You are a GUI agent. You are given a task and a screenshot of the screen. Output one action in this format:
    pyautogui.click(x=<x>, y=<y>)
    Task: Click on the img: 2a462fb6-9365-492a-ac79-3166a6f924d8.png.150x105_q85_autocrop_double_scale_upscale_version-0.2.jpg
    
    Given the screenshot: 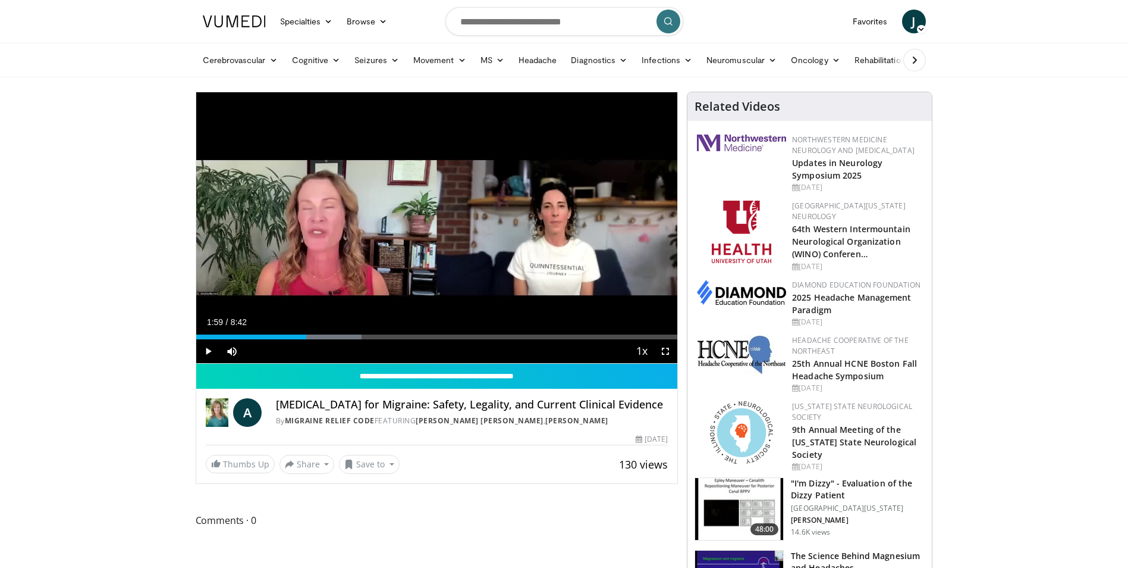 What is the action you would take?
    pyautogui.click(x=742, y=143)
    